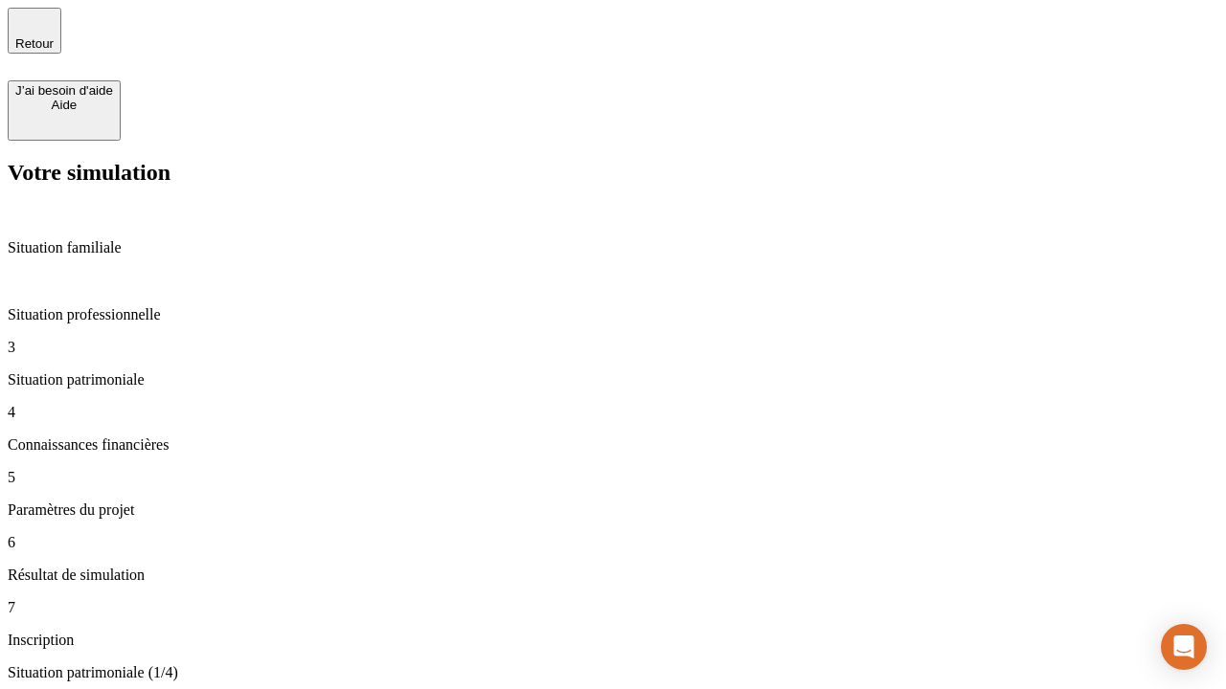 The height and width of the screenshot is (689, 1226). I want to click on p: 6, so click(613, 543).